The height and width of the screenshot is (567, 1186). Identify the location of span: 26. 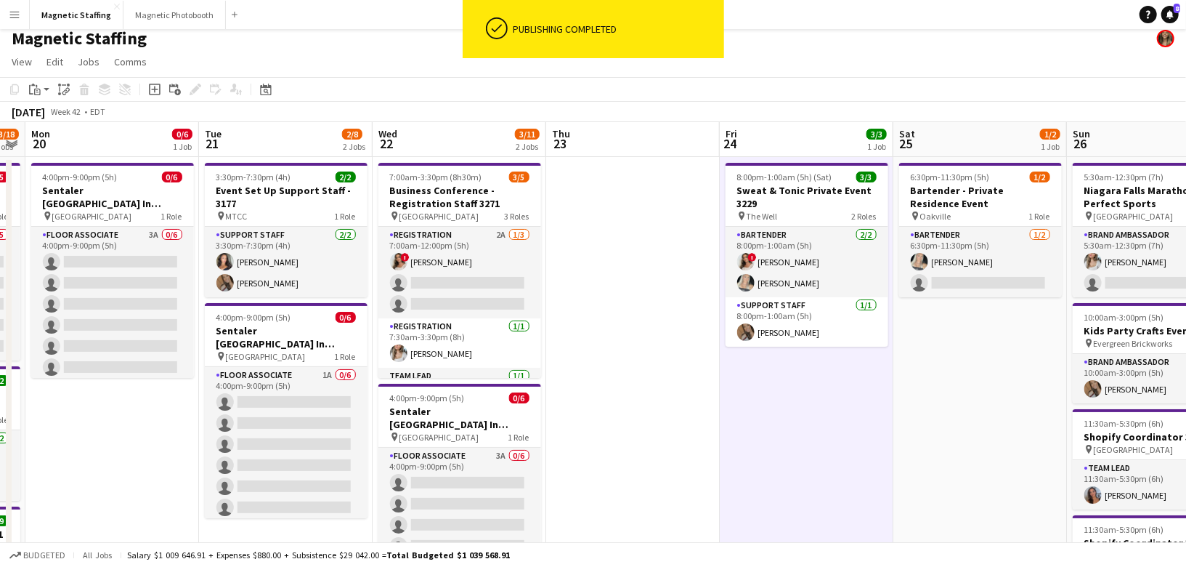
(1080, 143).